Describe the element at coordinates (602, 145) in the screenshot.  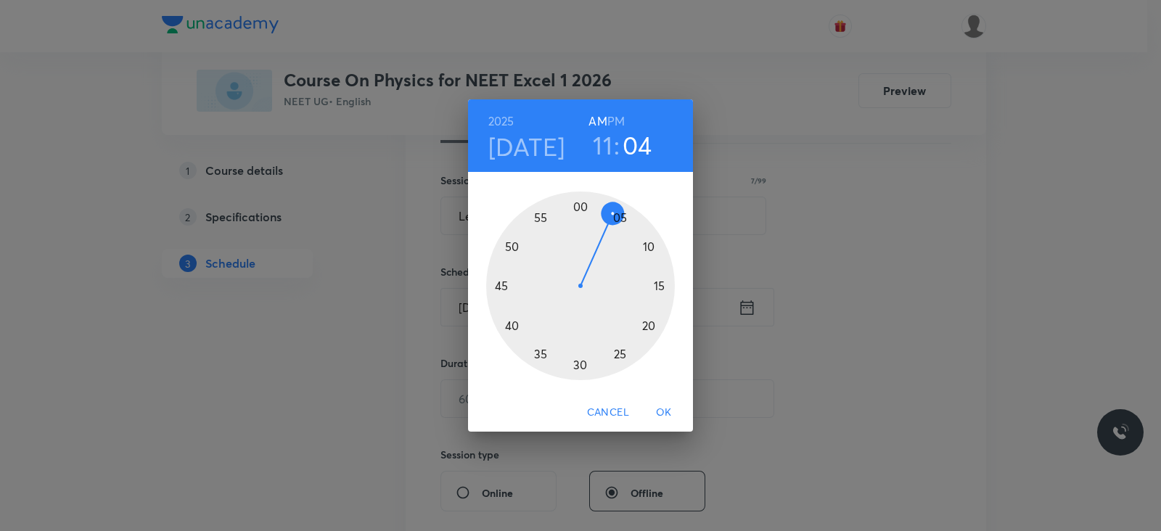
I see `h3: 11` at that location.